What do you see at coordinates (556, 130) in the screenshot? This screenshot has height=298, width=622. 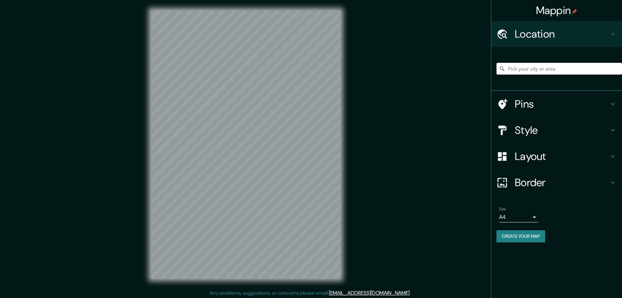 I see `div: Style` at bounding box center [556, 130].